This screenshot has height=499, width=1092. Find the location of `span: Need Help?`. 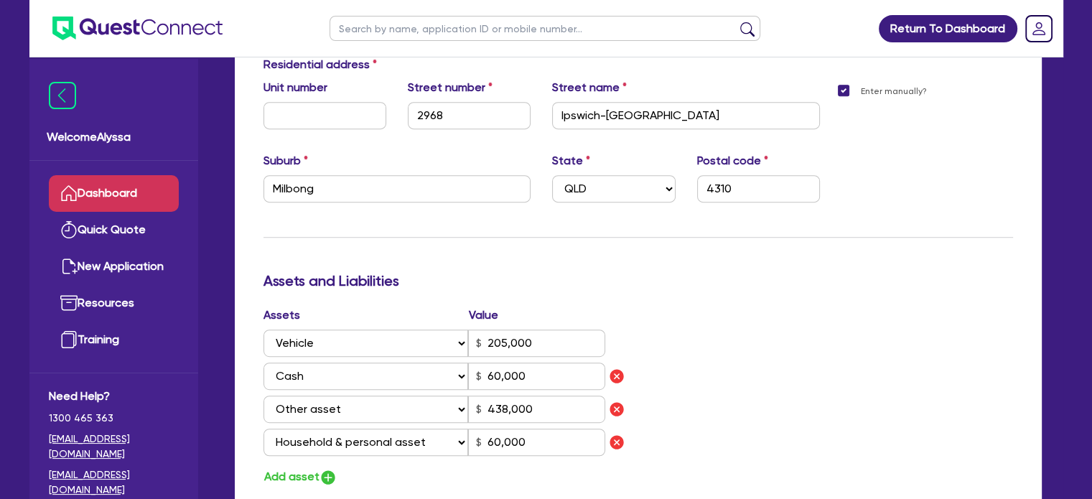

span: Need Help? is located at coordinates (113, 396).